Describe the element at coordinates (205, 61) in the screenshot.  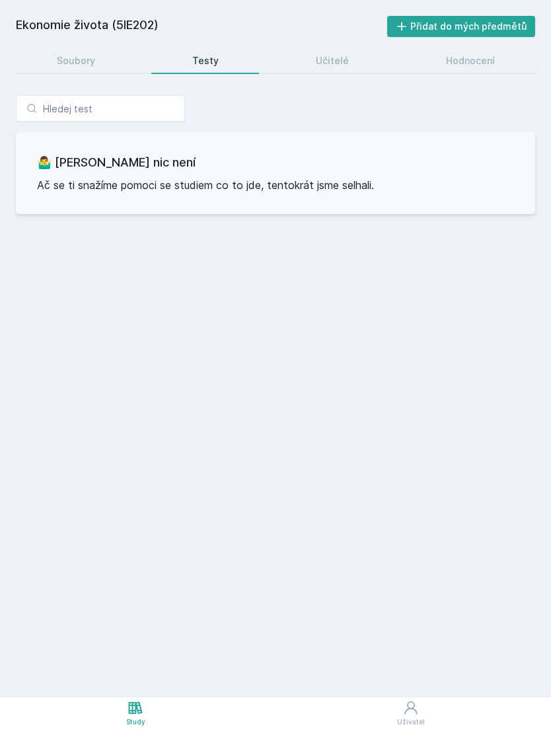
I see `div: Testy` at that location.